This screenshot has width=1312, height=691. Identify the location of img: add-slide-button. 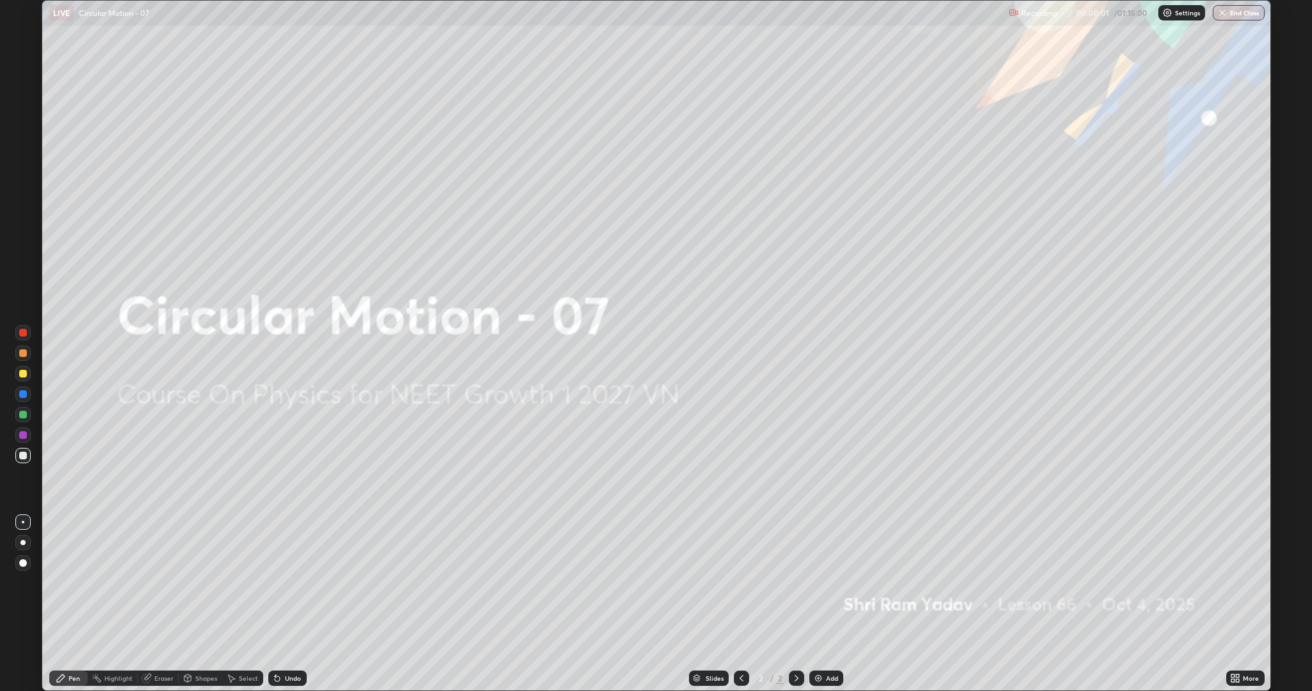
(818, 679).